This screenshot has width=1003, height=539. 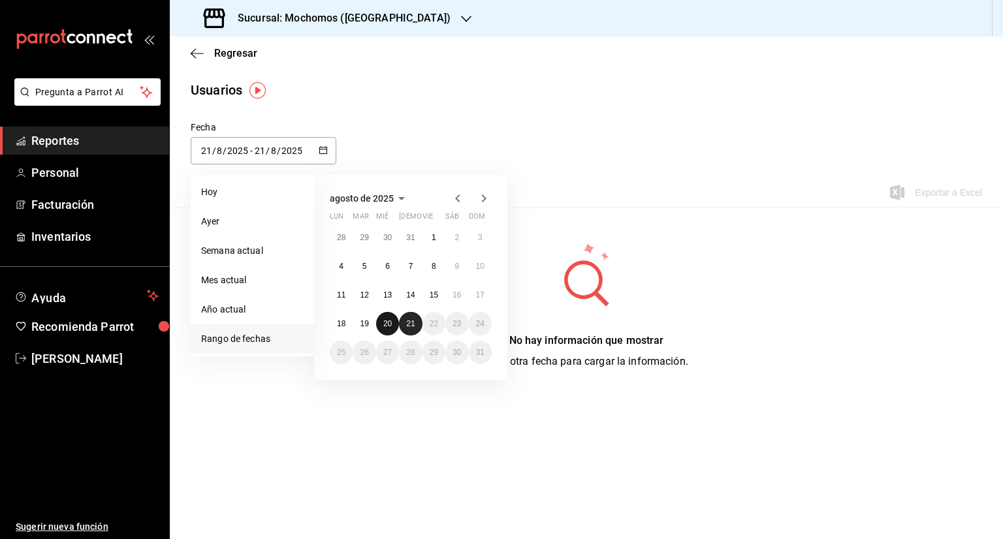 I want to click on button: 22 de agosto de 2025, so click(x=434, y=324).